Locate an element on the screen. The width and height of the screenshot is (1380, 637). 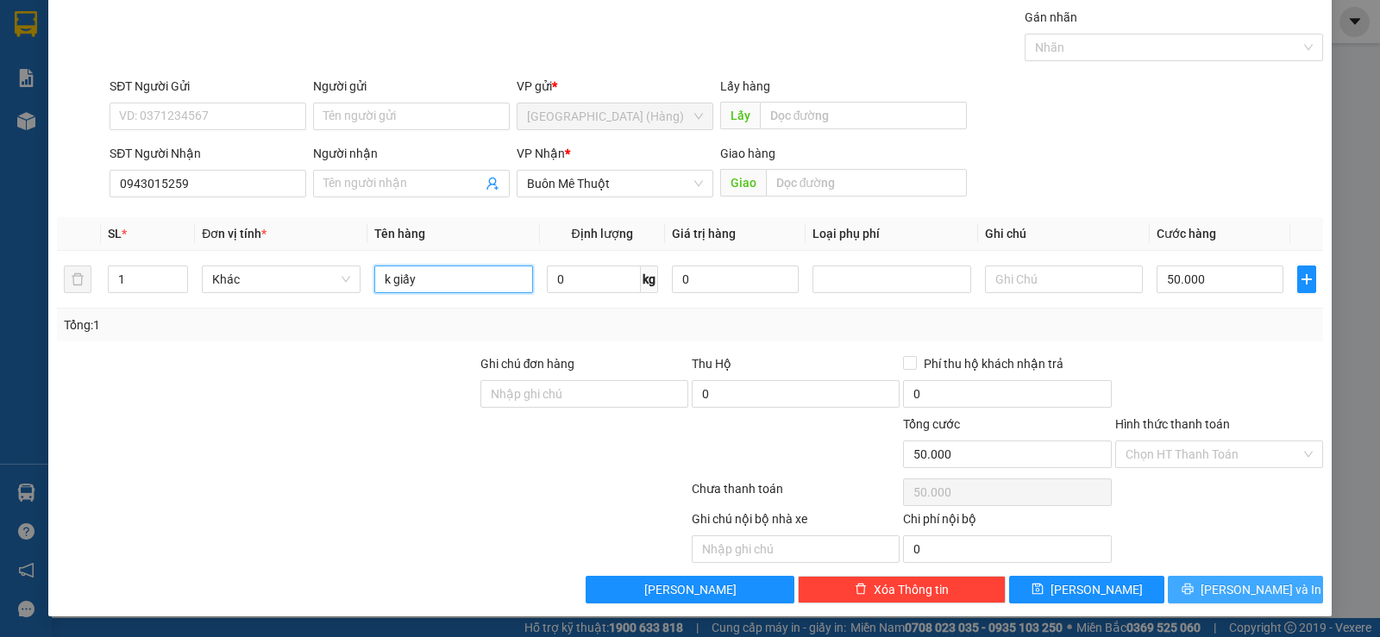
span: Xóa Thông tin is located at coordinates (911, 590).